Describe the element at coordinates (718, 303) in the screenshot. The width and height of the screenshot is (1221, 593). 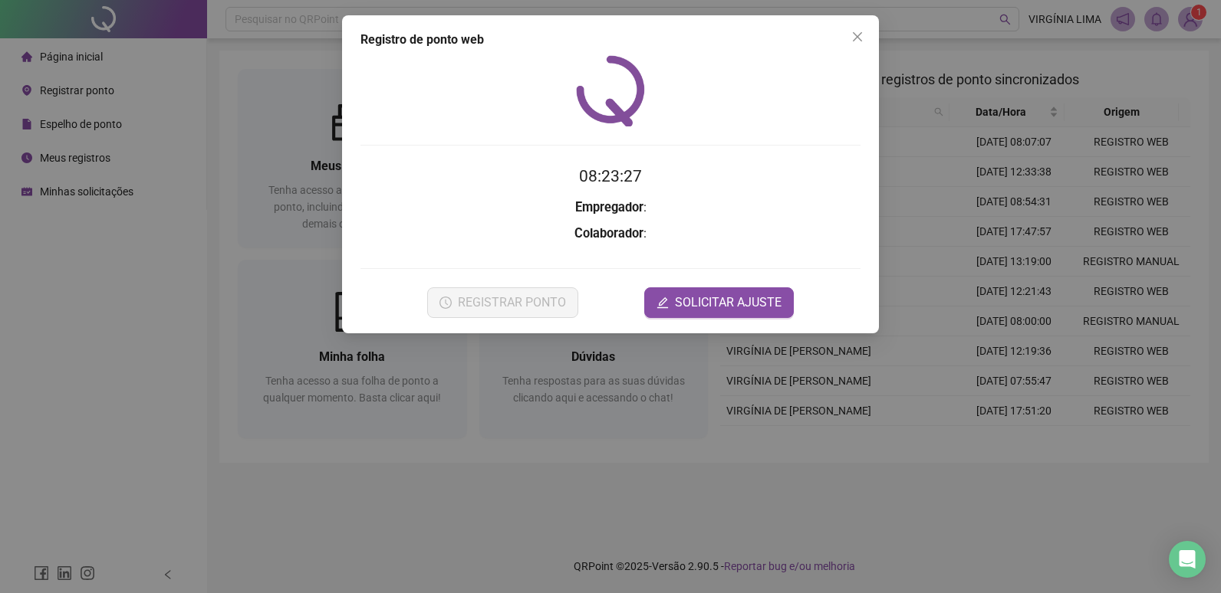
I see `button: editSOLICITAR AJUSTE` at that location.